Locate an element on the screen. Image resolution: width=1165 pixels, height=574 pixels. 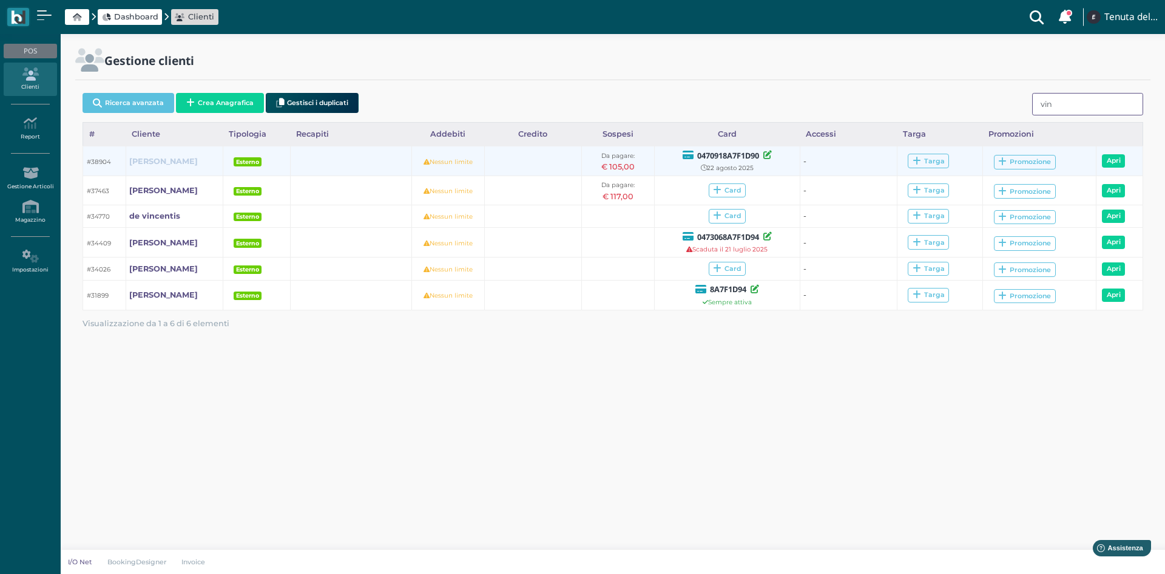
div: € 117,00 is located at coordinates (618, 196).